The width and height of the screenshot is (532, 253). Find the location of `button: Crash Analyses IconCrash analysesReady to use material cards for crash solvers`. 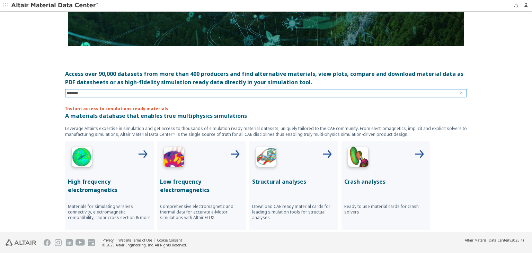

button: Crash Analyses IconCrash analysesReady to use material cards for crash solvers is located at coordinates (386, 186).